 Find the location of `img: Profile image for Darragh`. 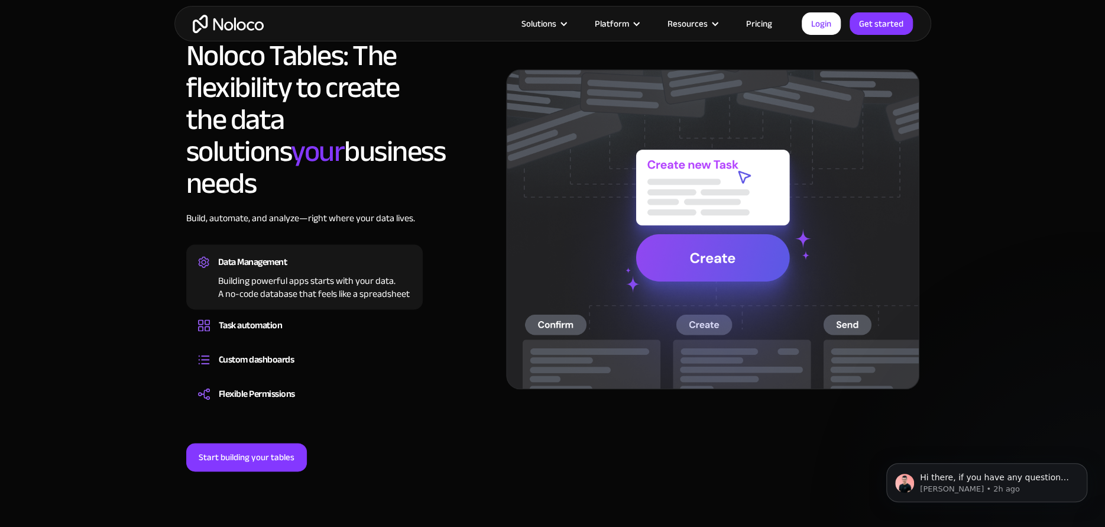

img: Profile image for Darragh is located at coordinates (36, 45).